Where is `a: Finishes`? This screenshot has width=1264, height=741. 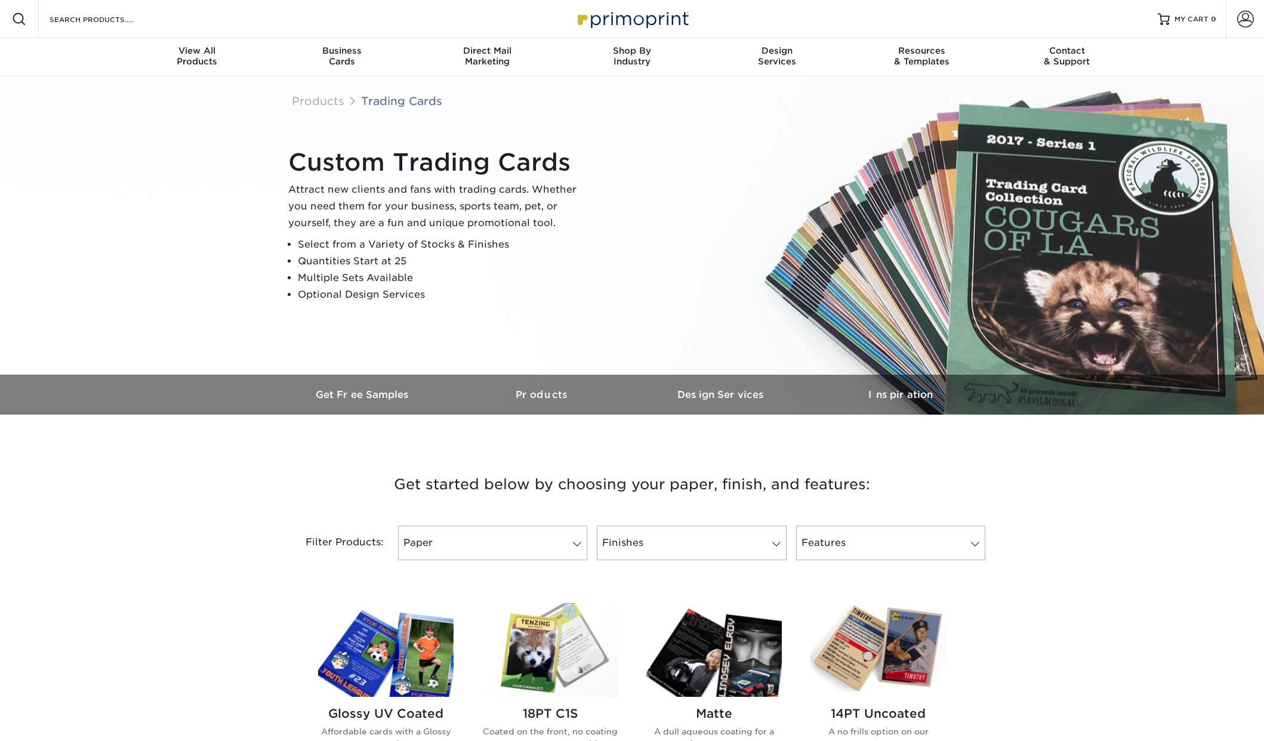
a: Finishes is located at coordinates (691, 543).